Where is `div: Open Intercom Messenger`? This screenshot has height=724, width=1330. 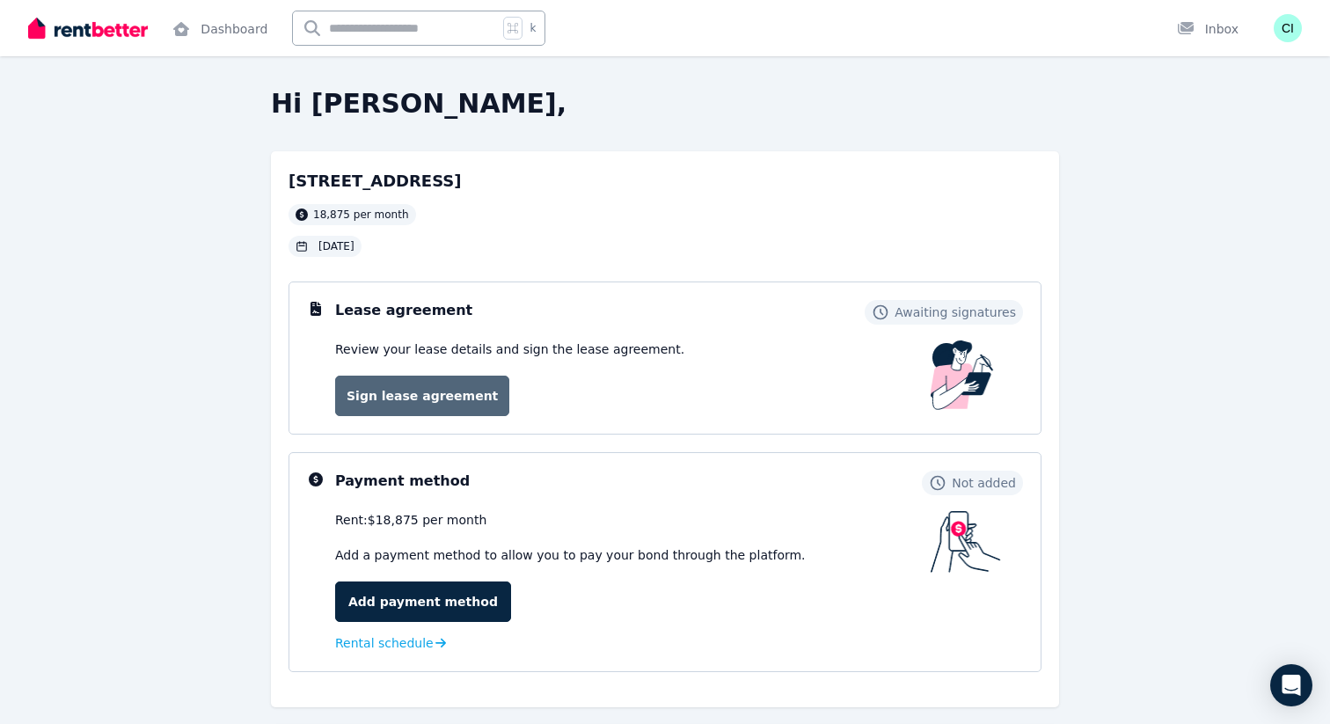 div: Open Intercom Messenger is located at coordinates (1292, 685).